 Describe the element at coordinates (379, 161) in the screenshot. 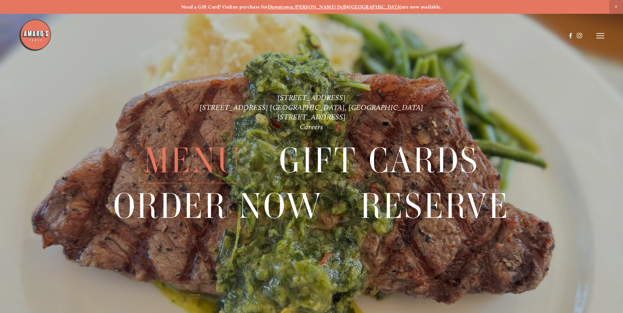

I see `span: Gift Cards` at that location.